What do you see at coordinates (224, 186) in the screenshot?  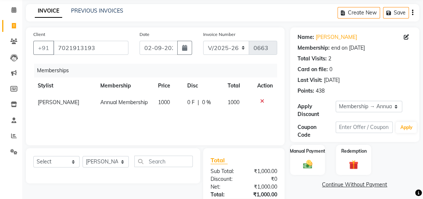 I see `div: Net:` at bounding box center [224, 186].